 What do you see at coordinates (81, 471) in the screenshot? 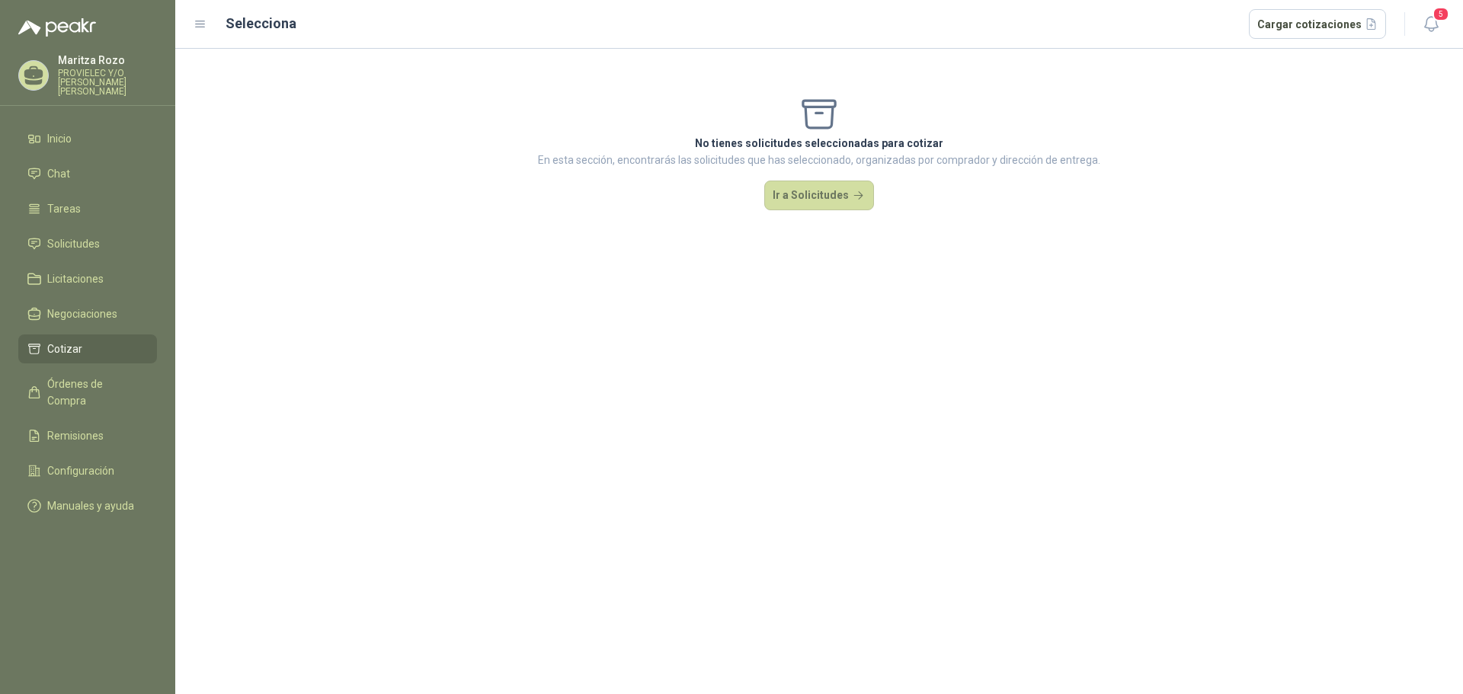
I see `span: Configuración` at bounding box center [81, 471].